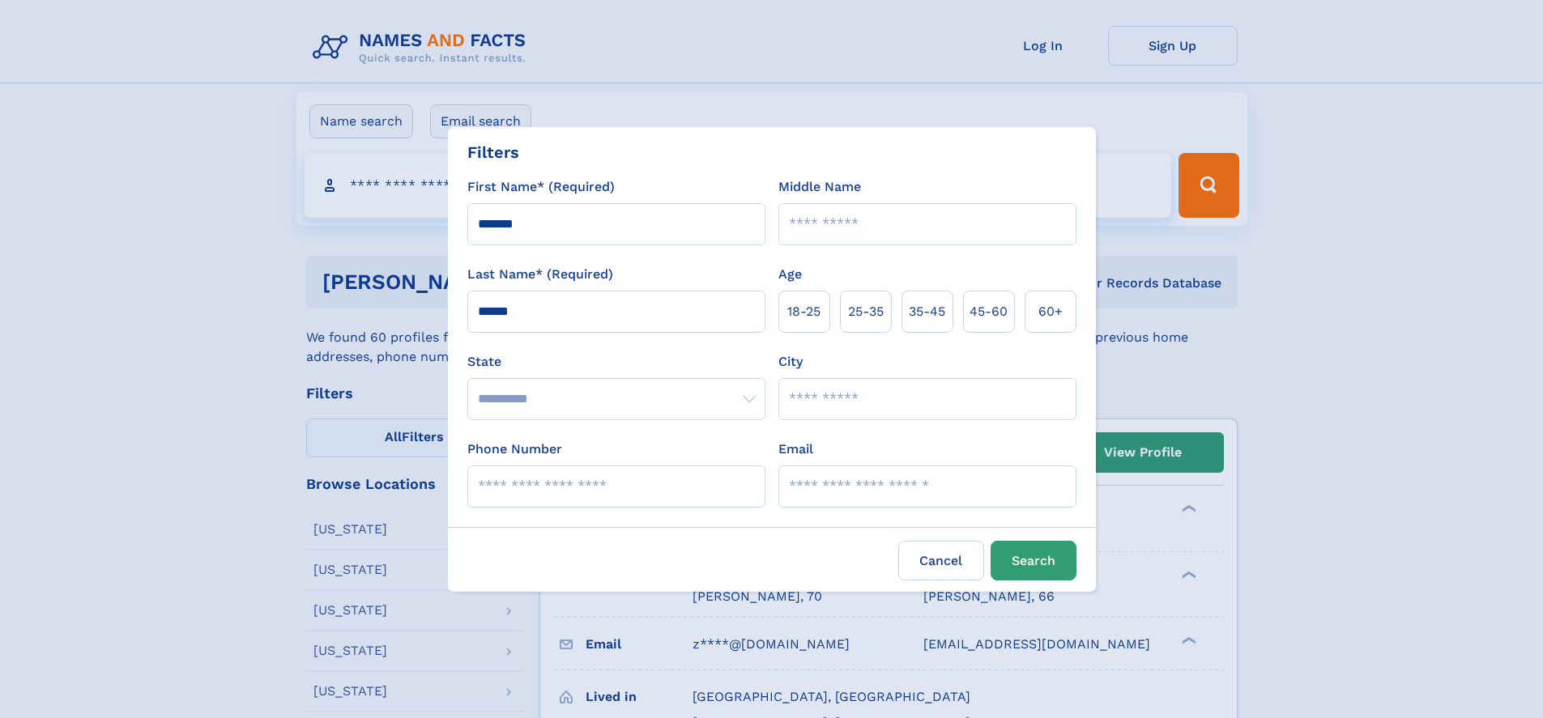 This screenshot has height=718, width=1543. I want to click on span: 18‑25, so click(803, 312).